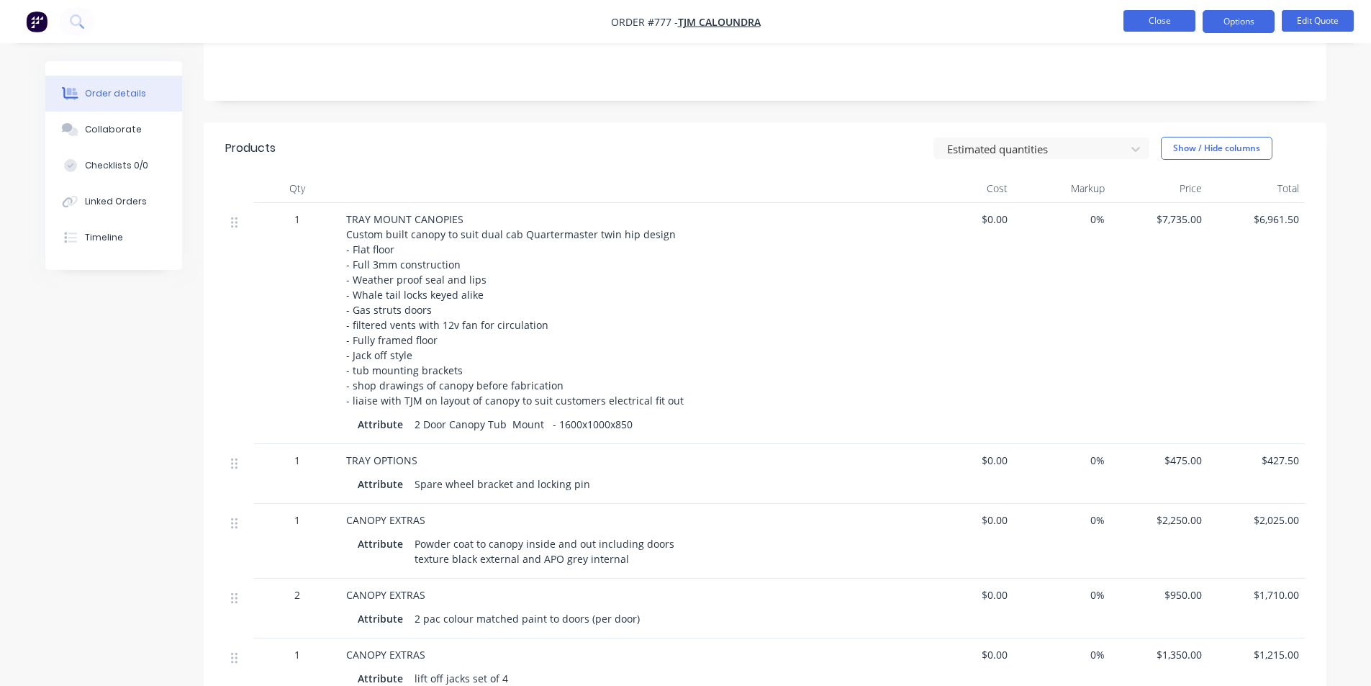 The width and height of the screenshot is (1371, 686). What do you see at coordinates (1159, 654) in the screenshot?
I see `span: $1,350.00` at bounding box center [1159, 654].